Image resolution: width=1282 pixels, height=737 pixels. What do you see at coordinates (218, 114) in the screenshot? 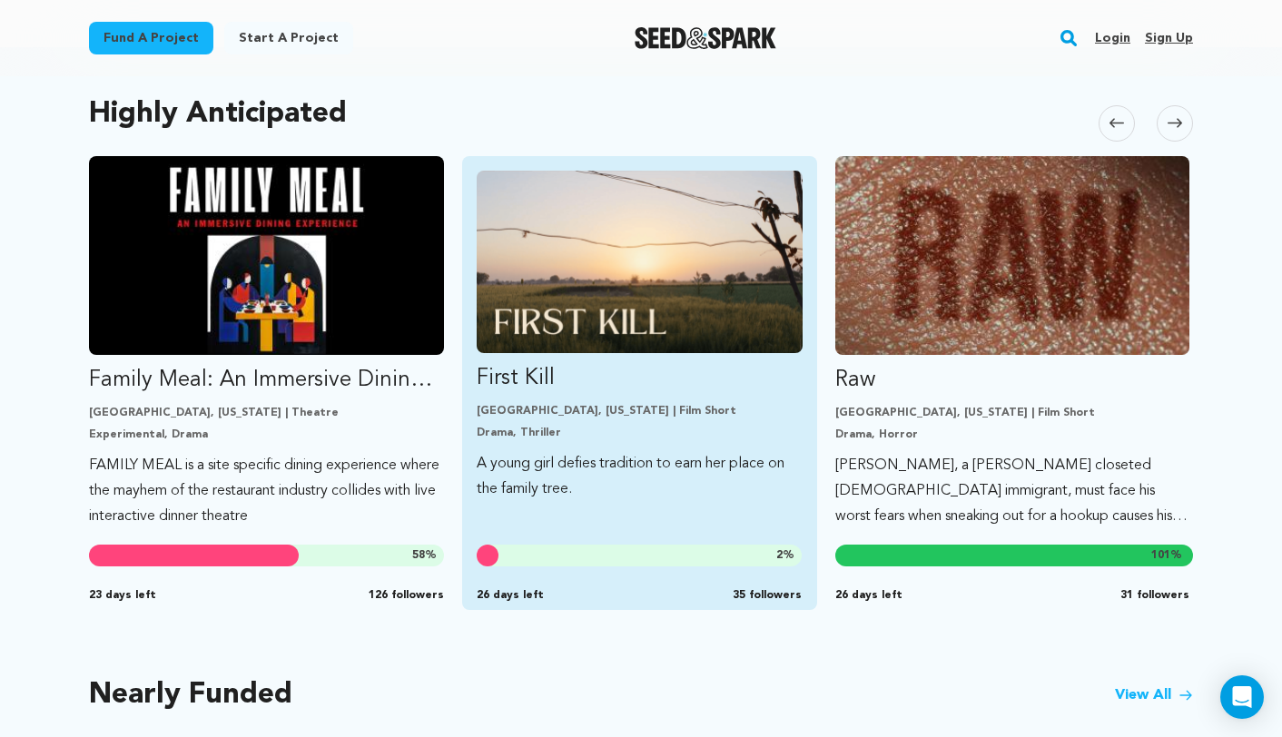
I see `h2: Highly Anticipated` at bounding box center [218, 114].